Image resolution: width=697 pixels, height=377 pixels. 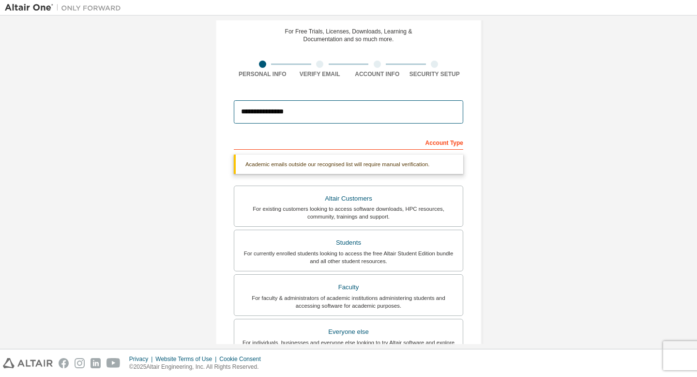 What do you see at coordinates (142, 359) in the screenshot?
I see `div: Privacy` at bounding box center [142, 359].